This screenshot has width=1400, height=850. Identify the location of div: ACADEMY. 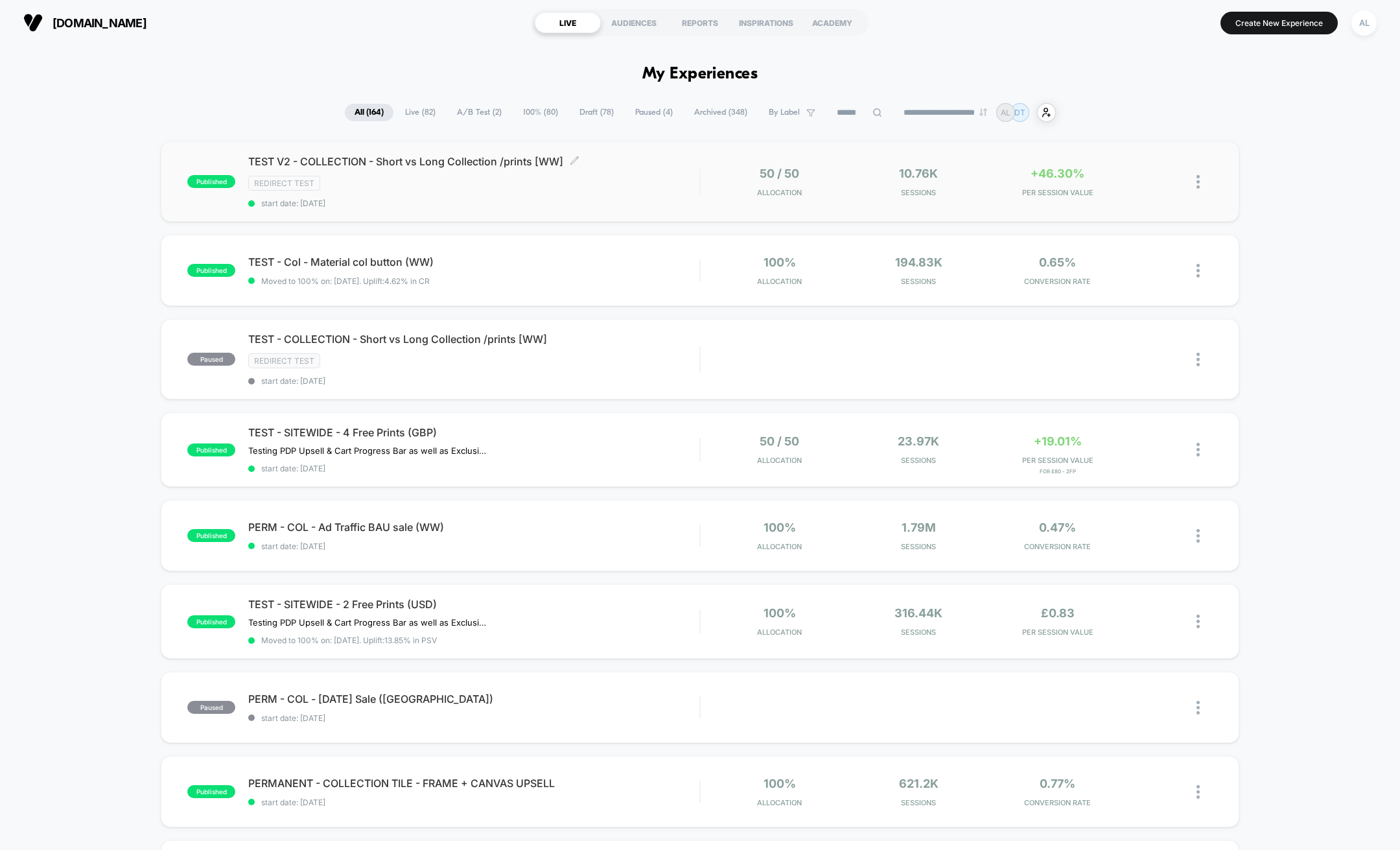
(832, 23).